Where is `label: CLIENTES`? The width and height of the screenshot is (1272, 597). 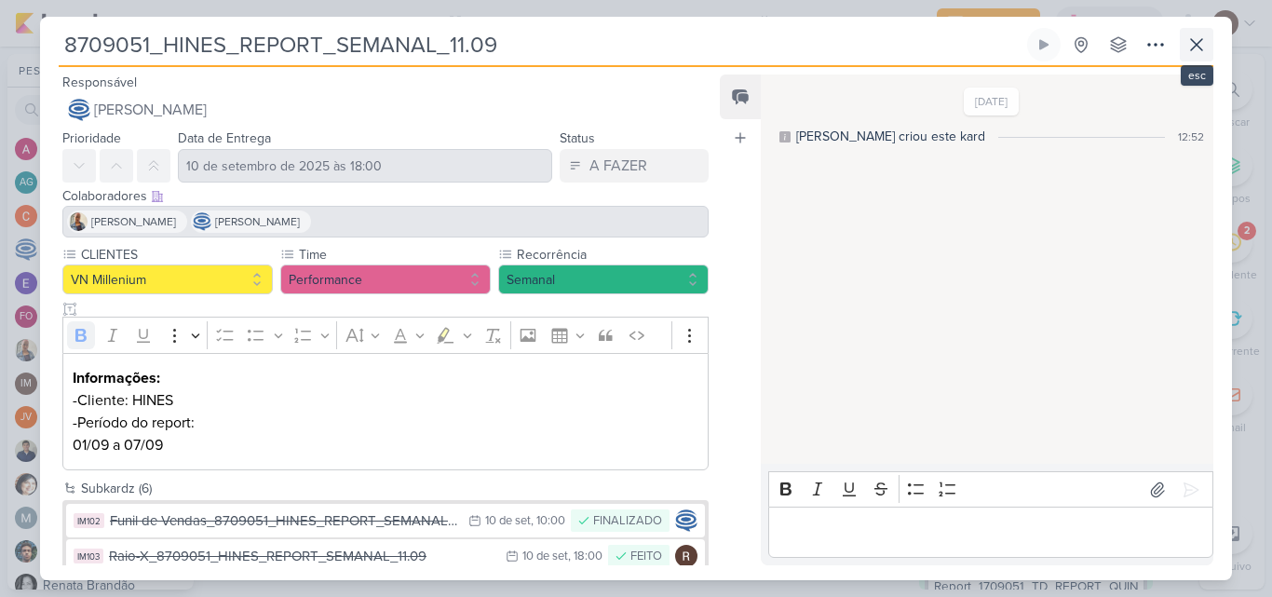
label: CLIENTES is located at coordinates (176, 254).